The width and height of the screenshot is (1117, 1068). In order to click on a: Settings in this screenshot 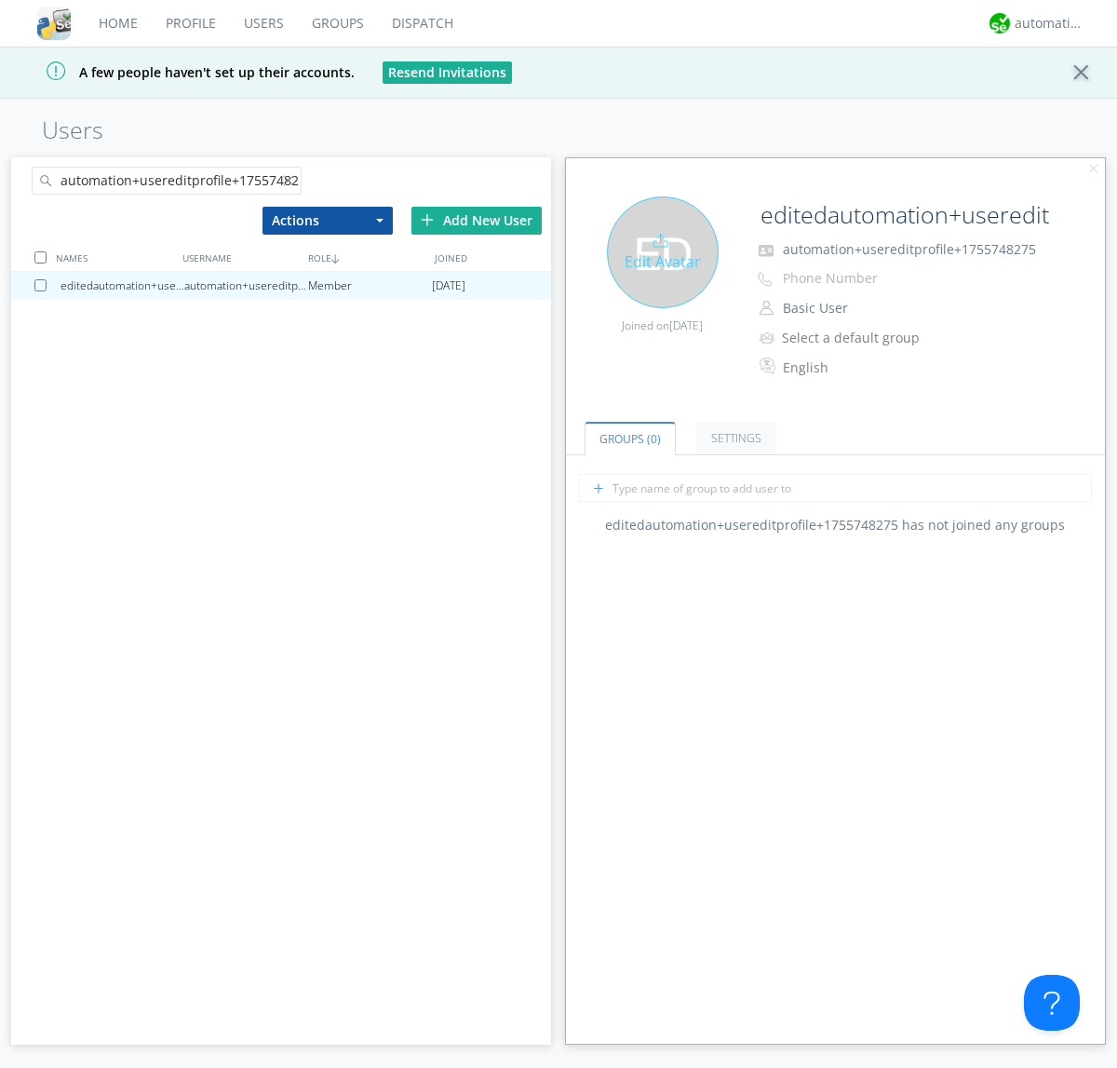, I will do `click(736, 438)`.